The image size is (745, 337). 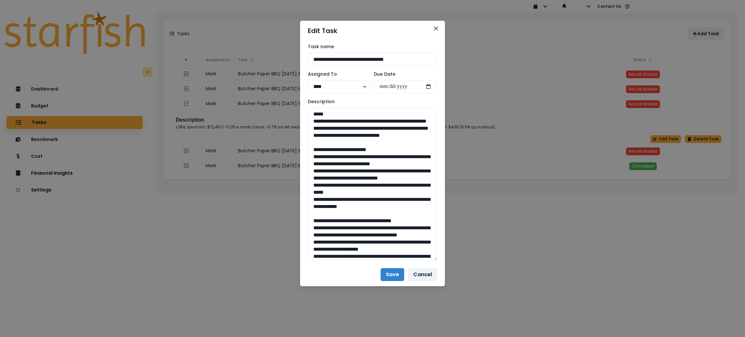 I want to click on label: Description, so click(x=370, y=101).